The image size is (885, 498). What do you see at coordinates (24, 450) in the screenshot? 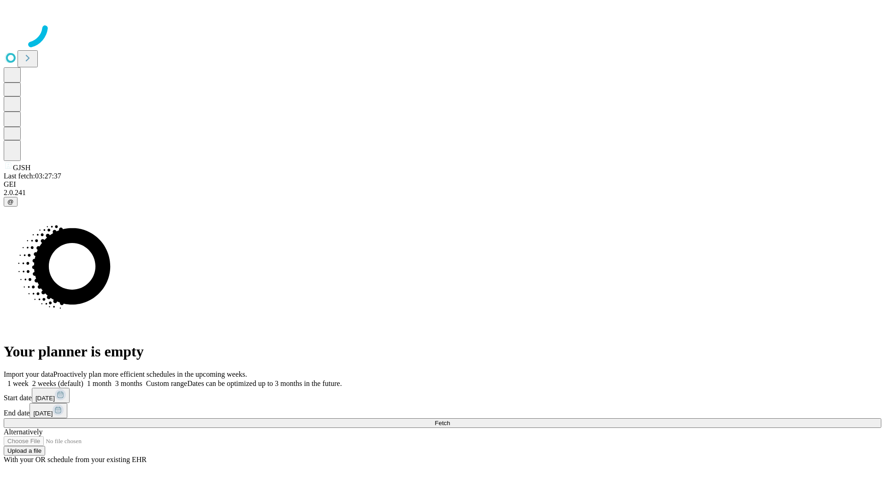
I see `button: Upload a file` at bounding box center [24, 450].